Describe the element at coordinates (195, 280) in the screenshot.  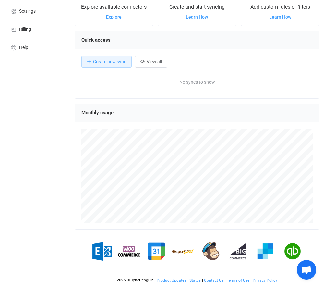
I see `span: Status` at that location.